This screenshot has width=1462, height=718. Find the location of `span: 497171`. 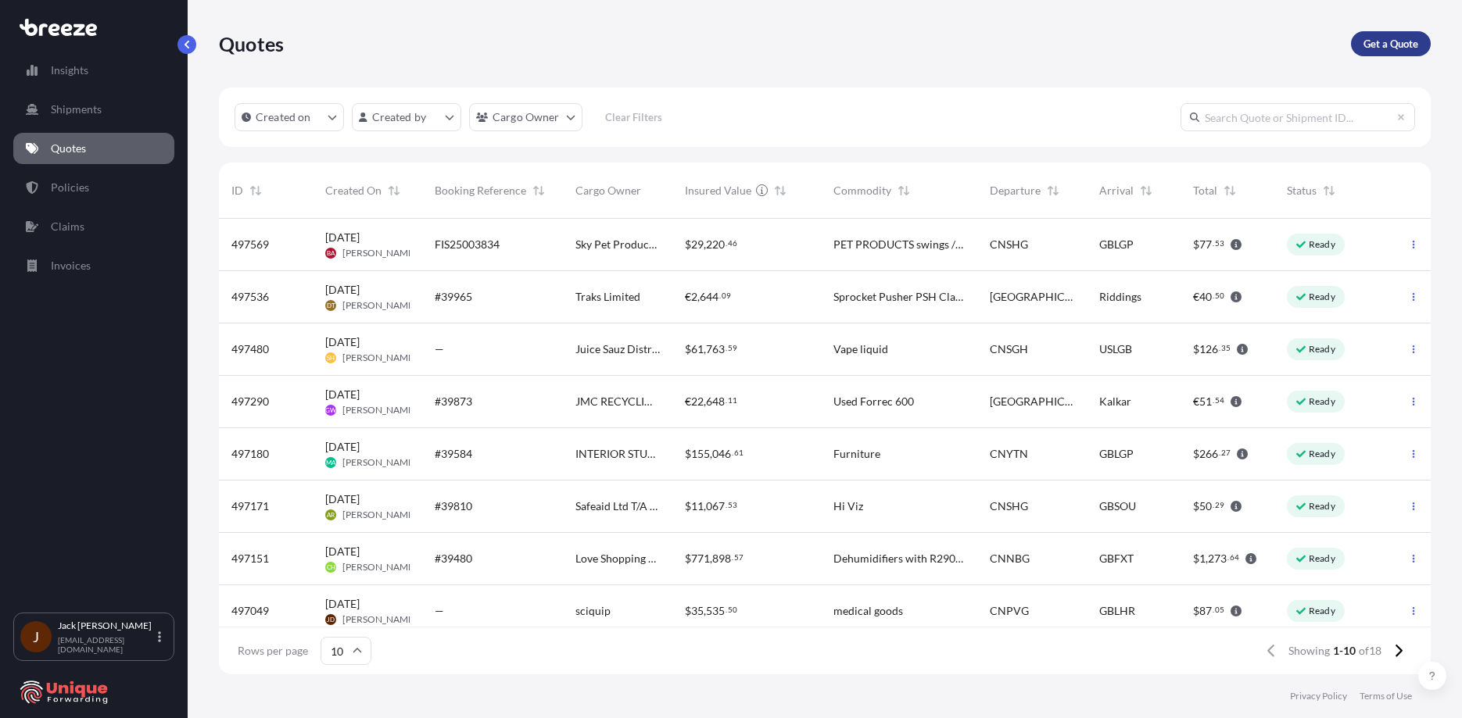

span: 497171 is located at coordinates (250, 507).